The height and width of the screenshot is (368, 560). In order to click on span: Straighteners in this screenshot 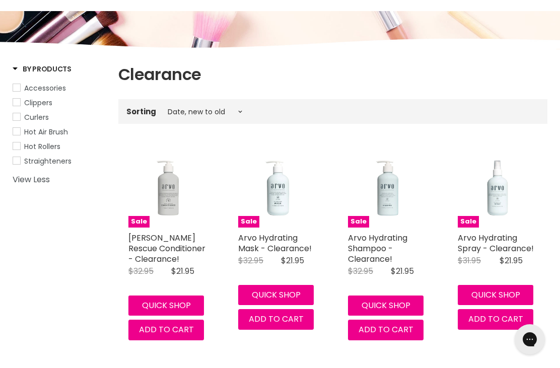, I will do `click(48, 161)`.